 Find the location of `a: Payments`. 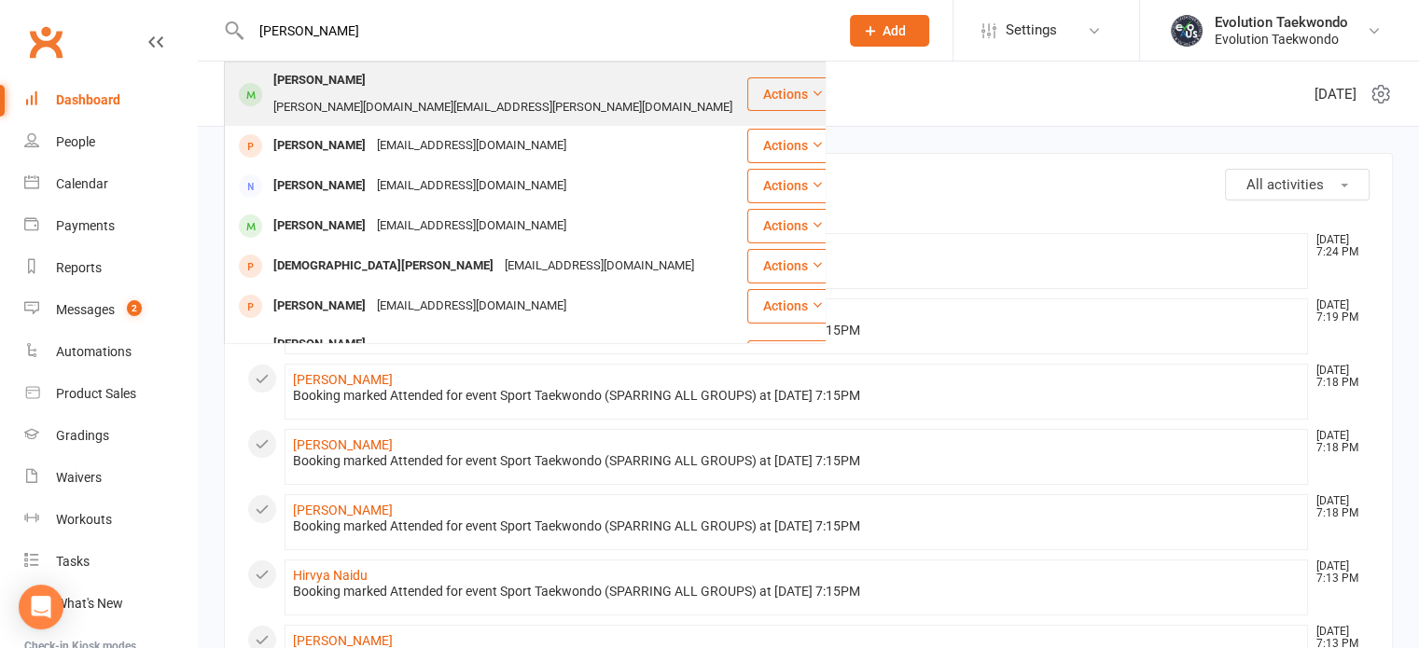

a: Payments is located at coordinates (110, 226).